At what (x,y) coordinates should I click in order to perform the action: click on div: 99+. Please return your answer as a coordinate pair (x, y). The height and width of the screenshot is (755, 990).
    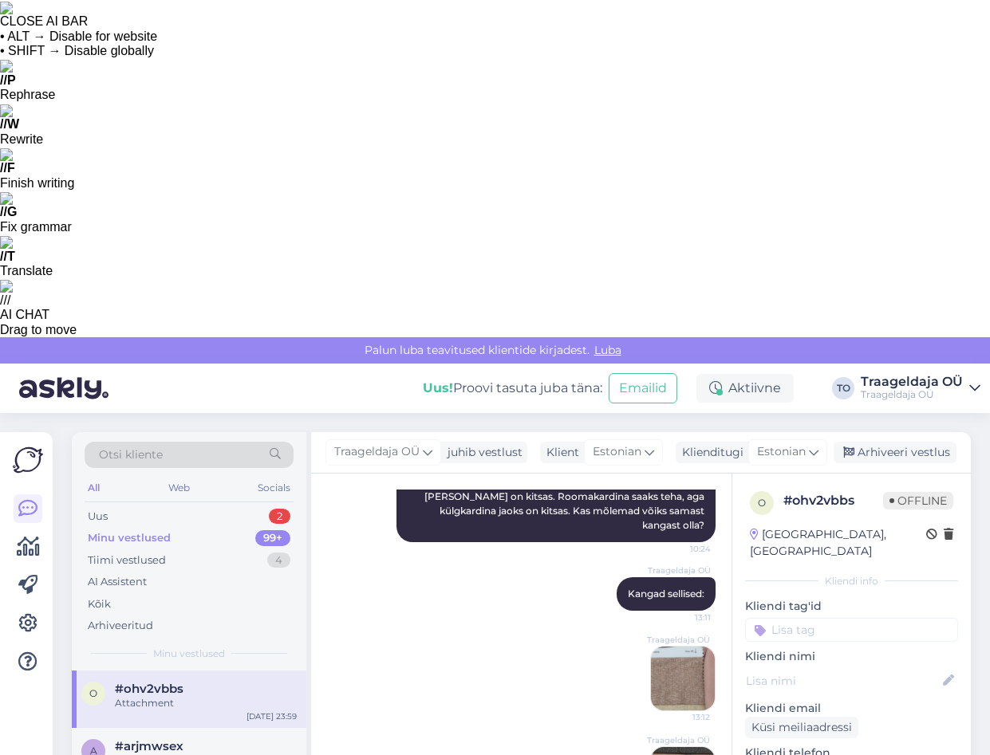
    Looking at the image, I should click on (273, 538).